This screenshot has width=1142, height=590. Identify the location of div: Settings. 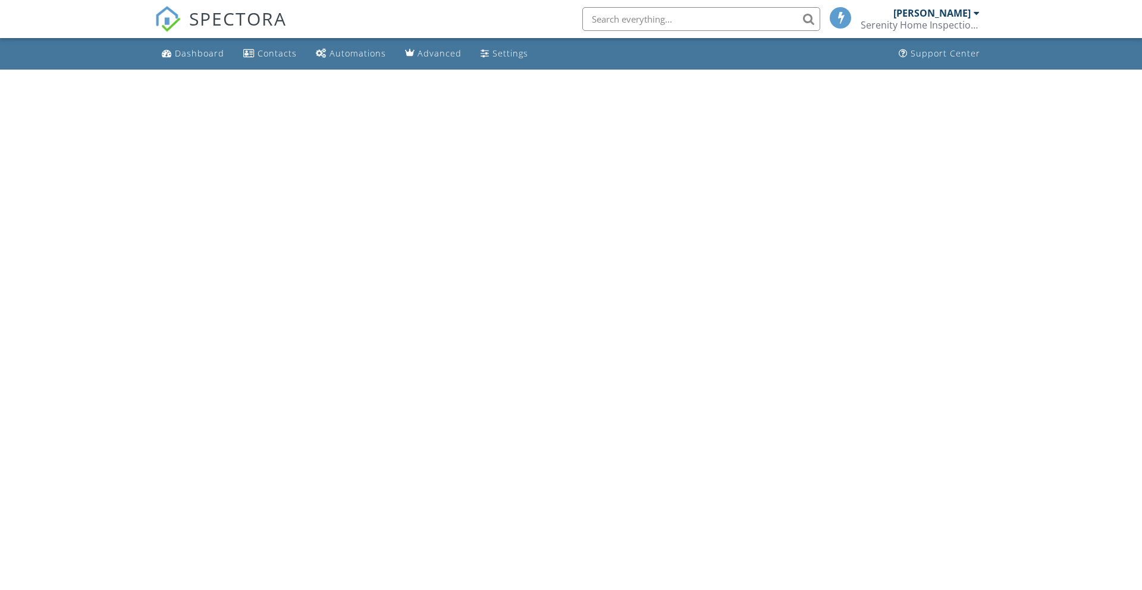
(510, 53).